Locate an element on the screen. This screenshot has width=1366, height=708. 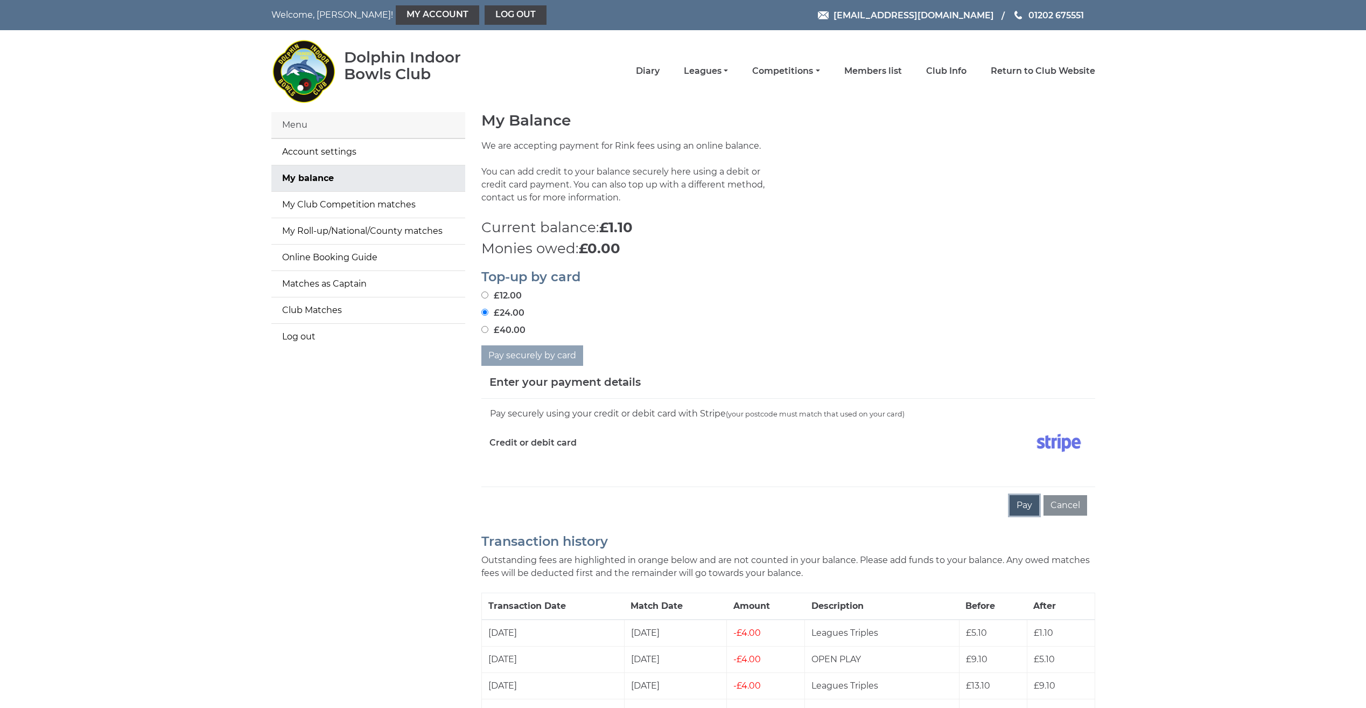
p: Monies owed: is located at coordinates (789, 248).